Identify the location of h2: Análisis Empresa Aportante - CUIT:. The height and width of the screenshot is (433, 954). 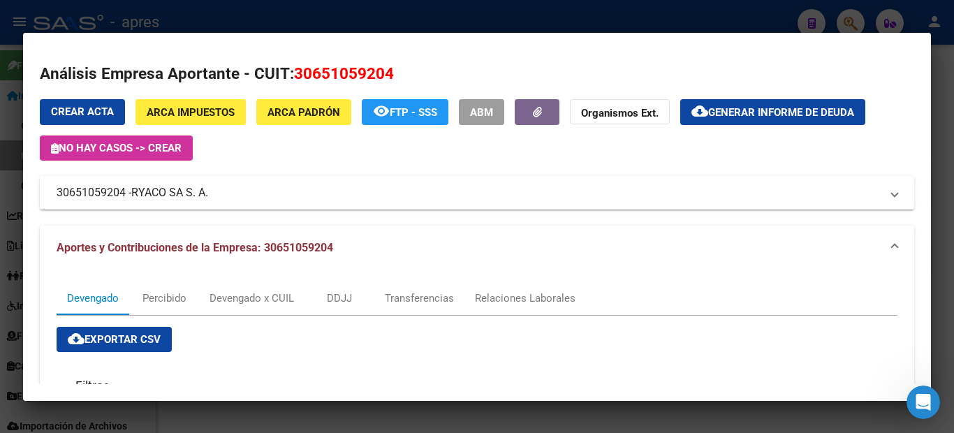
(477, 74).